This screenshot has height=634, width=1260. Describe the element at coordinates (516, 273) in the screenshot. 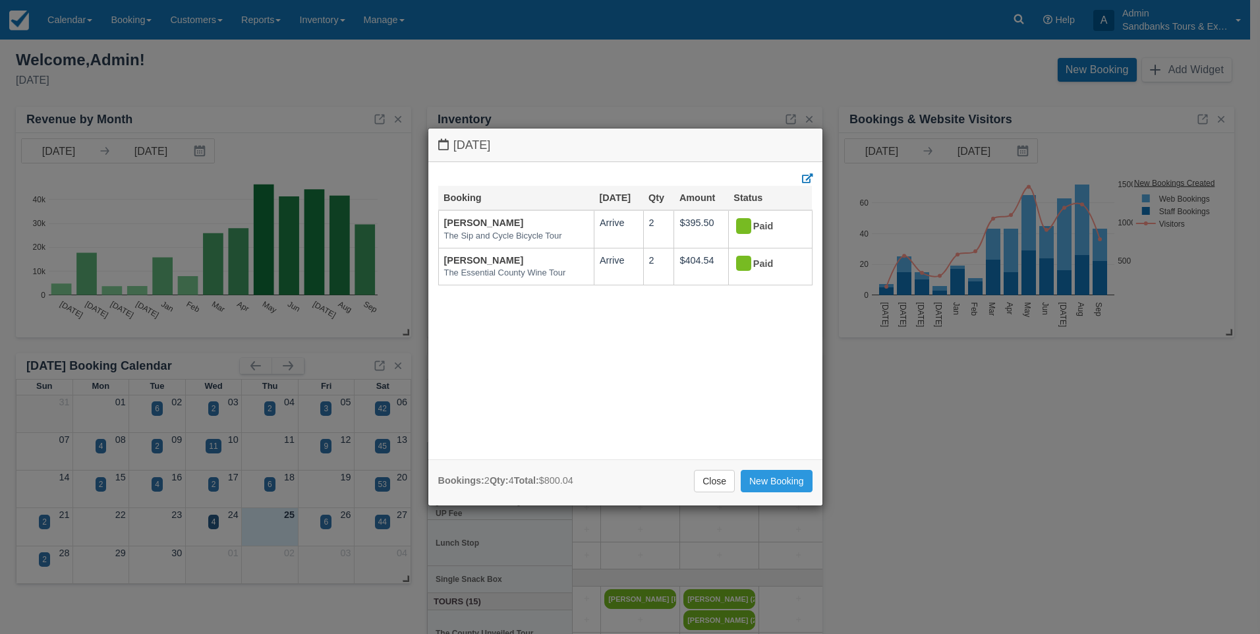

I see `em: The Essential County Wine Tour` at that location.